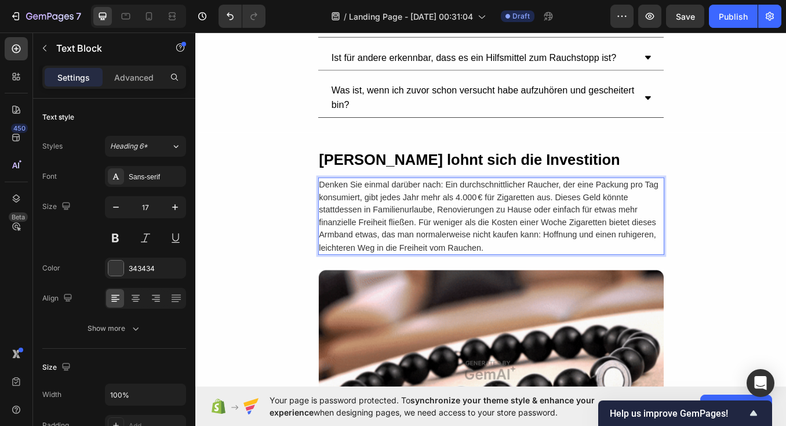  Describe the element at coordinates (78, 16) in the screenshot. I see `p: 7` at that location.